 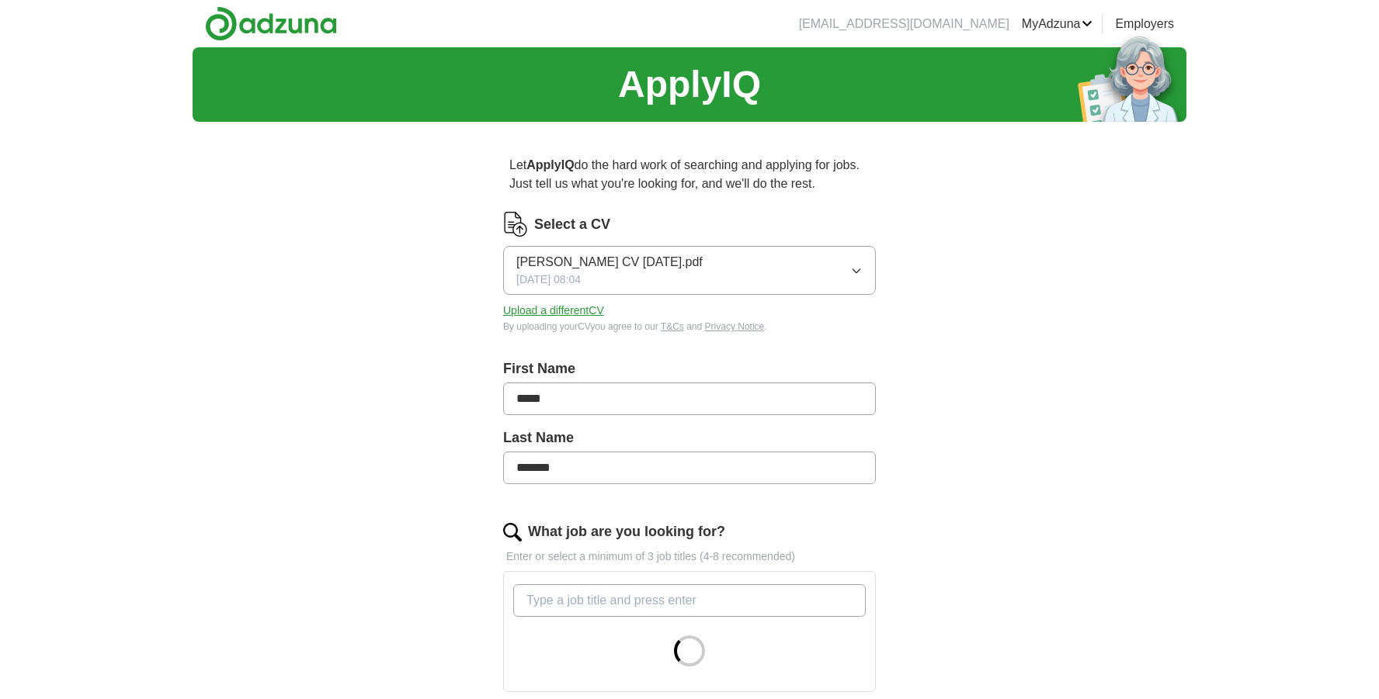 What do you see at coordinates (689, 85) in the screenshot?
I see `h1: ApplyIQ` at bounding box center [689, 85].